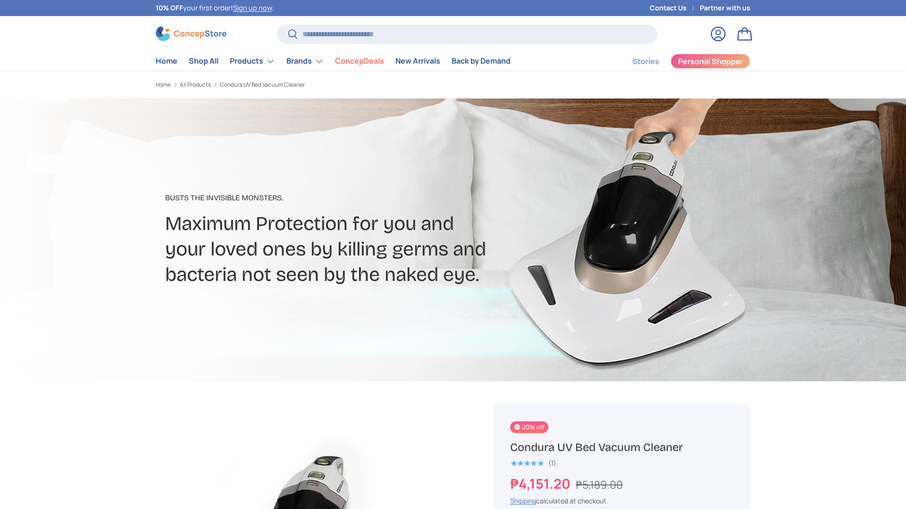 The height and width of the screenshot is (509, 906). Describe the element at coordinates (674, 8) in the screenshot. I see `a: Contact Us` at that location.